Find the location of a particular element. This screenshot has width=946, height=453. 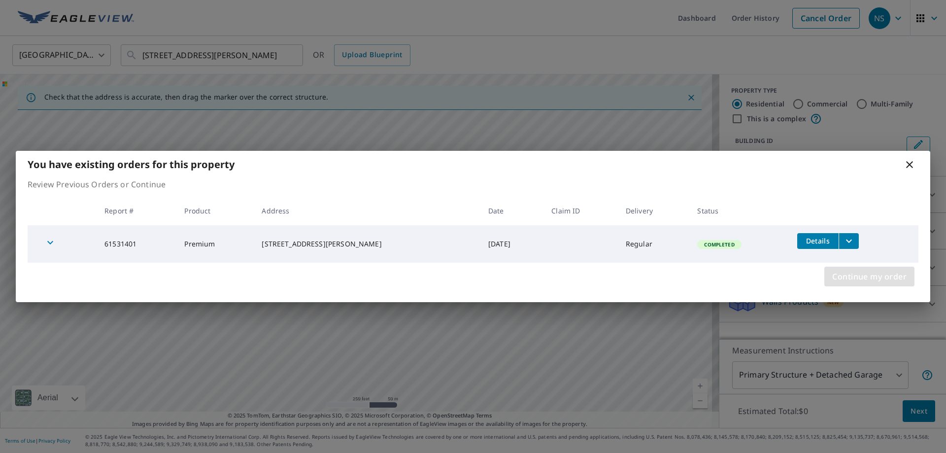

th: Report # is located at coordinates (136, 210).